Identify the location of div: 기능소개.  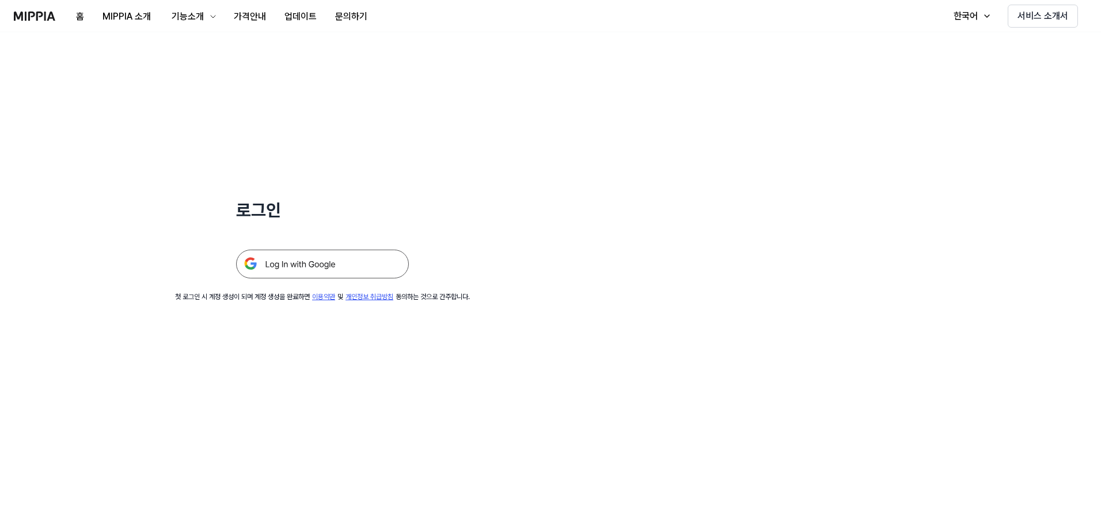
(188, 17).